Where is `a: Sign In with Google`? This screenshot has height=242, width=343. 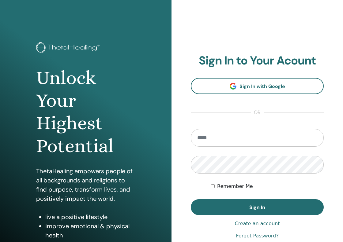
a: Sign In with Google is located at coordinates (257, 86).